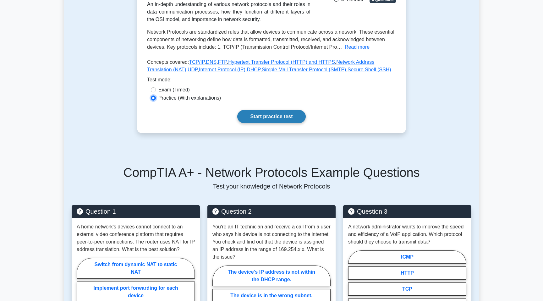 This screenshot has width=543, height=301. Describe the element at coordinates (271, 81) in the screenshot. I see `div: Test mode:` at that location.